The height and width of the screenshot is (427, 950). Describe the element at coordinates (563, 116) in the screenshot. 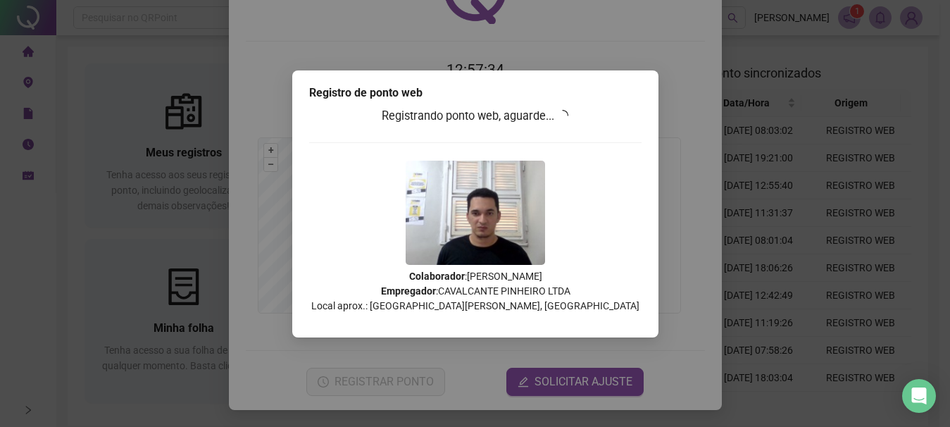

I see `span: loading` at that location.